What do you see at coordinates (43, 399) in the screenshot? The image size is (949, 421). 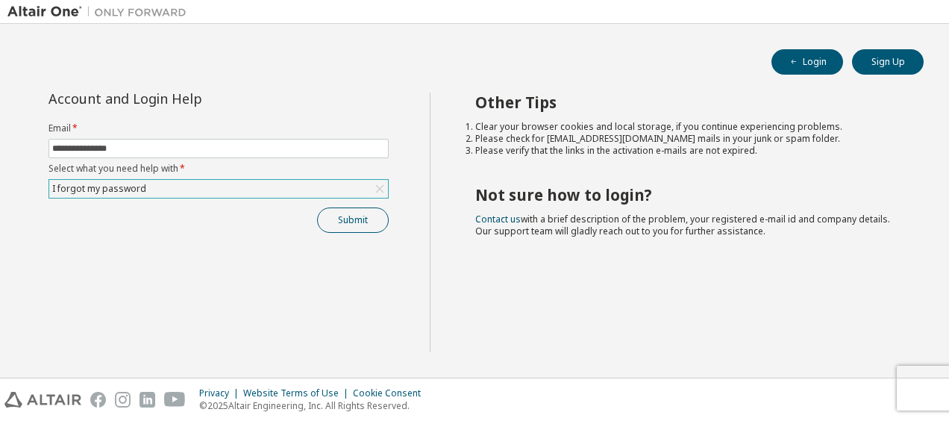 I see `img: altair_logo.svg` at bounding box center [43, 399].